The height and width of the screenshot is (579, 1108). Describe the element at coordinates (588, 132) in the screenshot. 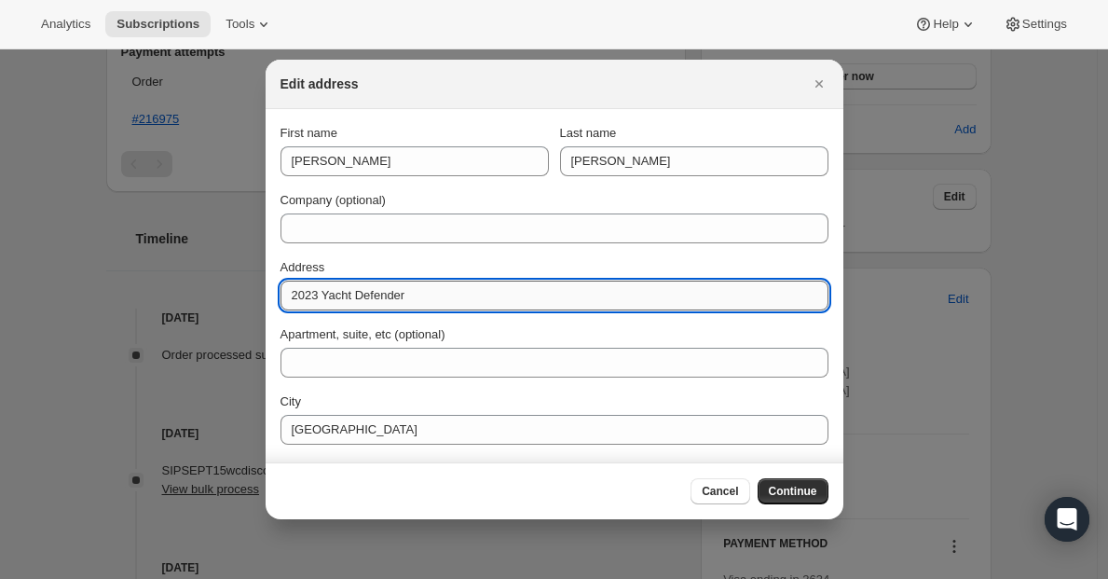

I see `span: Last name` at that location.